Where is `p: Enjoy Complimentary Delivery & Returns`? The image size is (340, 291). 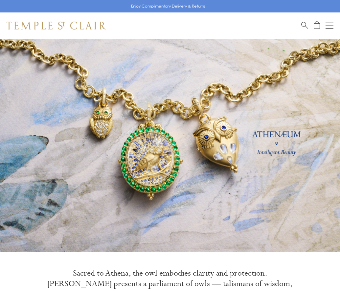 p: Enjoy Complimentary Delivery & Returns is located at coordinates (168, 6).